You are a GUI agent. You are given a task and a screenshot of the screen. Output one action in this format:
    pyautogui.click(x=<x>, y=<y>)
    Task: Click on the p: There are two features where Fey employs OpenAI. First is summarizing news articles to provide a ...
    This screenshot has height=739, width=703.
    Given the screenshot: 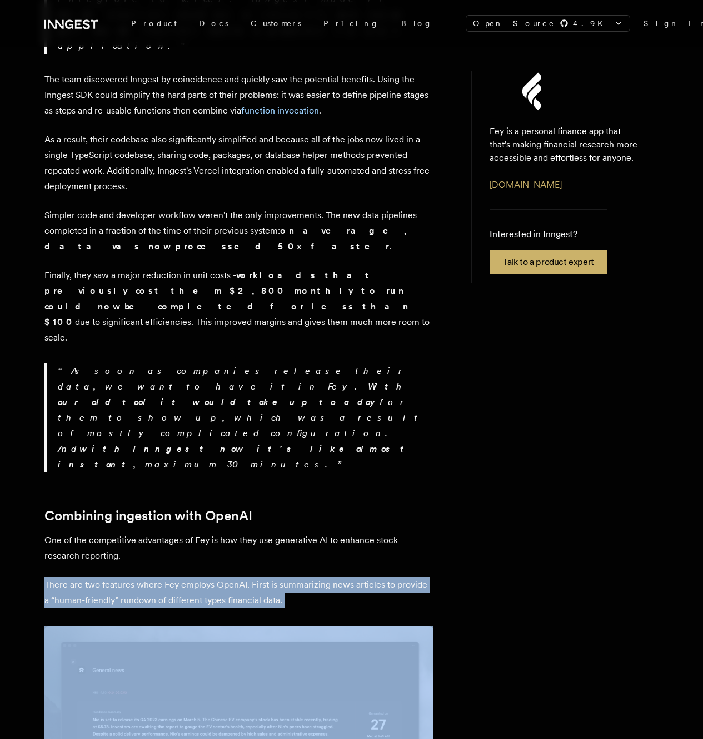 What is the action you would take?
    pyautogui.click(x=239, y=592)
    